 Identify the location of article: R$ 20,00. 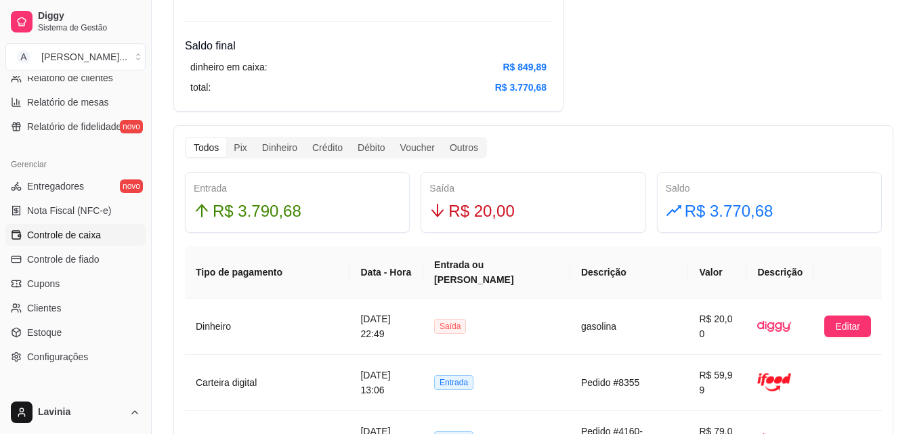
(717, 326).